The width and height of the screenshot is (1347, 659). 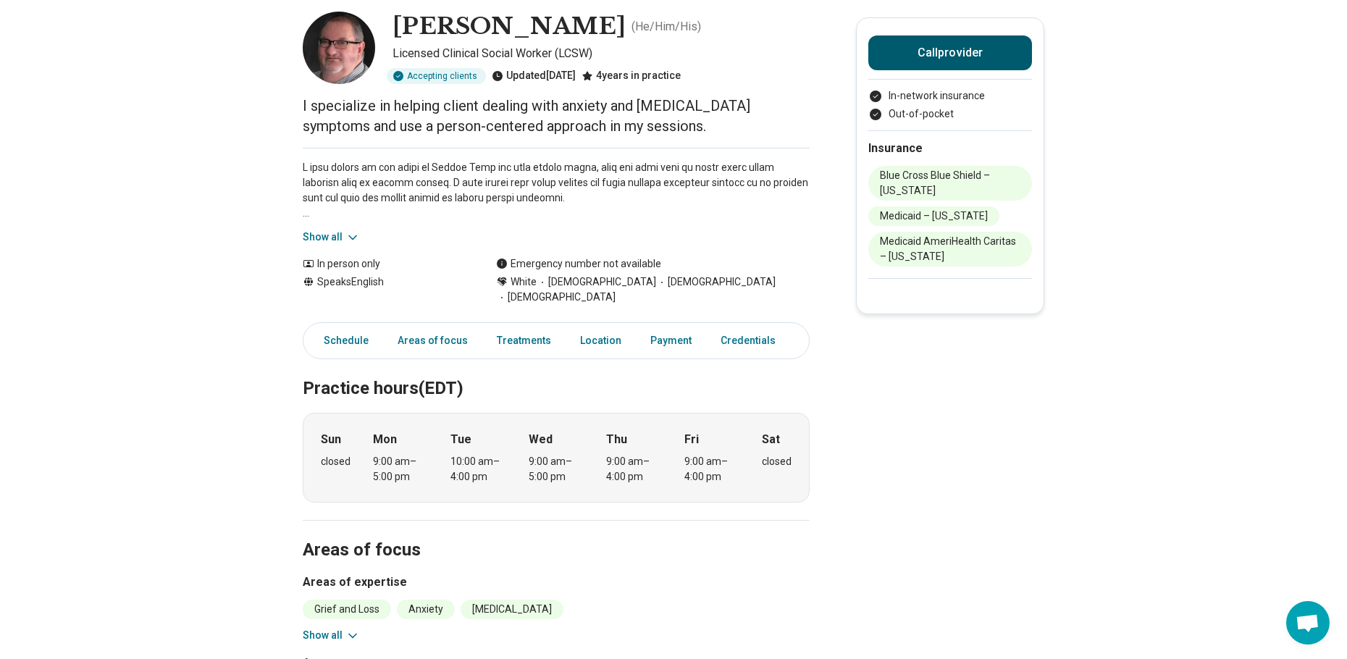 What do you see at coordinates (666, 27) in the screenshot?
I see `p: ( He/Him/His )` at bounding box center [666, 27].